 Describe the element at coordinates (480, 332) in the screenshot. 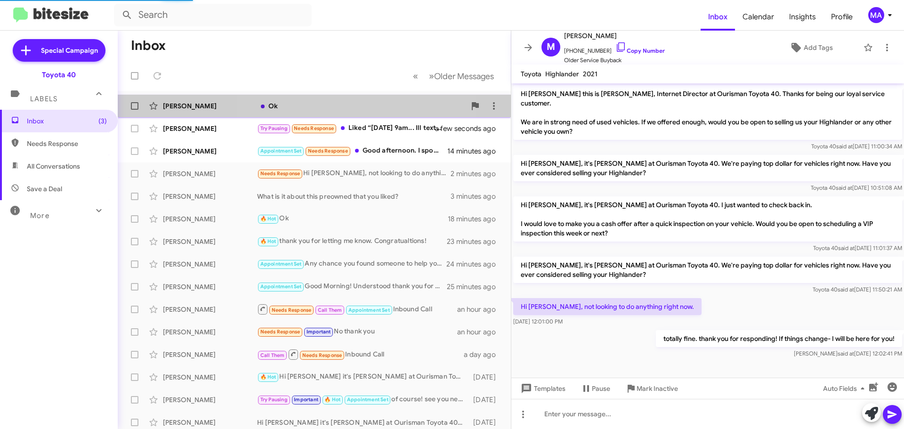

I see `div: an hour ago` at that location.